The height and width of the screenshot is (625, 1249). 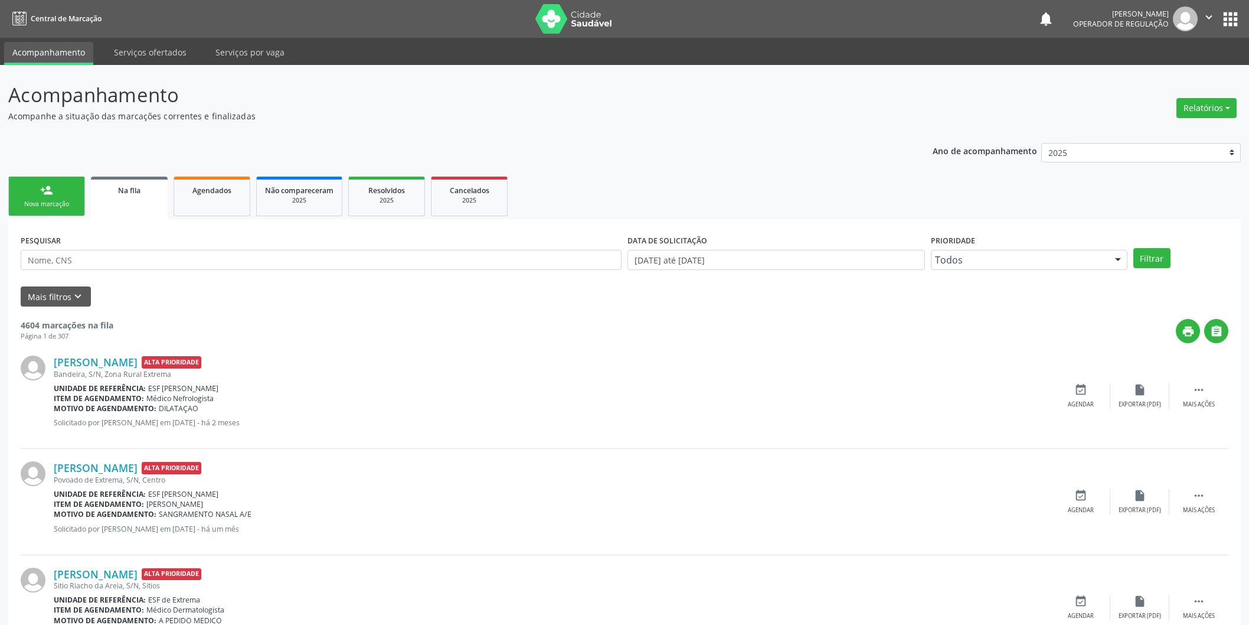 I want to click on span: SANGRAMENTO NASAL A/E, so click(x=205, y=514).